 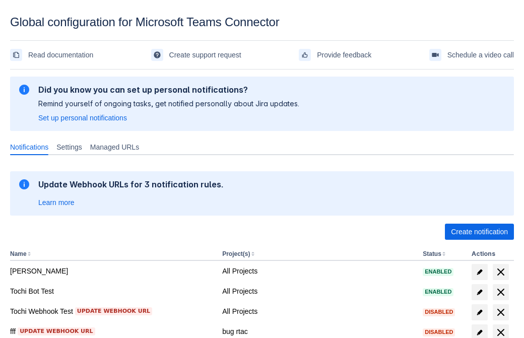 I want to click on div: bug rtac, so click(x=319, y=332).